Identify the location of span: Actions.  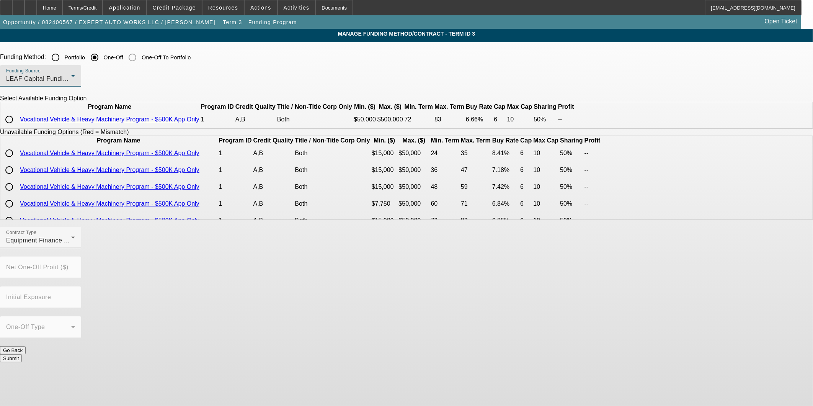
(261, 8).